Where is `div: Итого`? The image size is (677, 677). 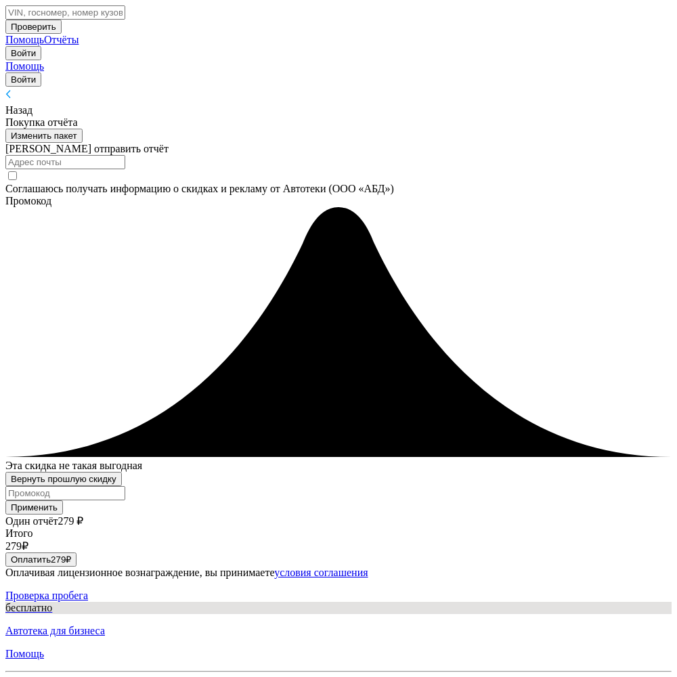
div: Итого is located at coordinates (338, 533).